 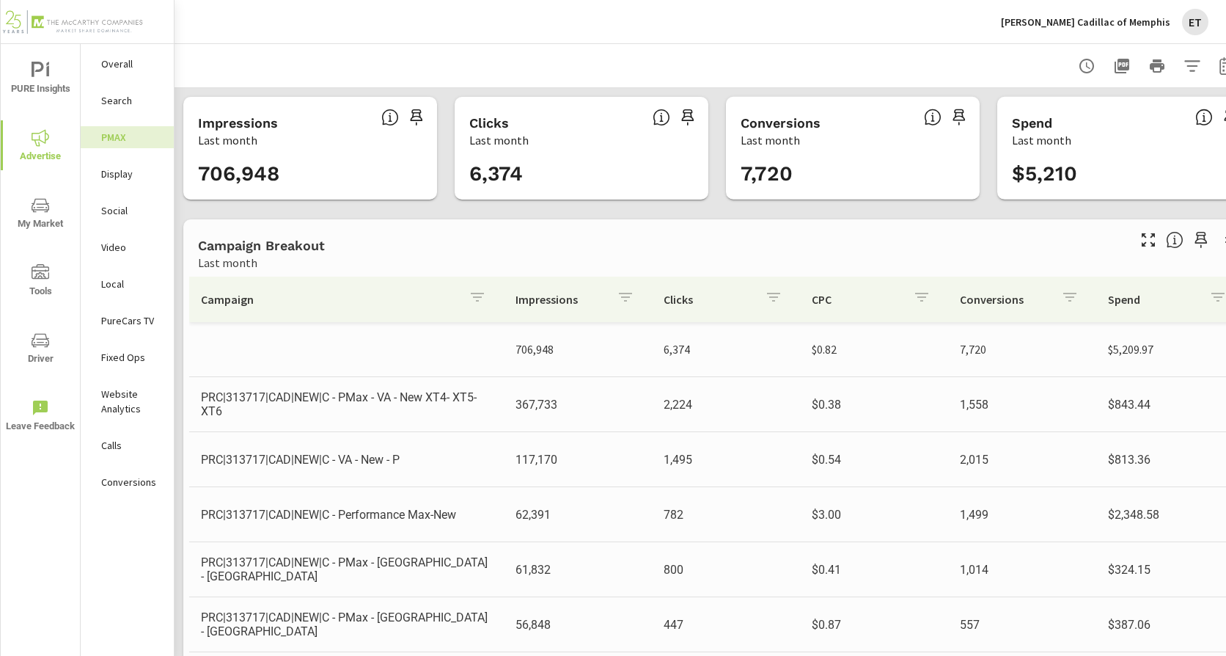 What do you see at coordinates (874, 404) in the screenshot?
I see `td: $0.38` at bounding box center [874, 404].